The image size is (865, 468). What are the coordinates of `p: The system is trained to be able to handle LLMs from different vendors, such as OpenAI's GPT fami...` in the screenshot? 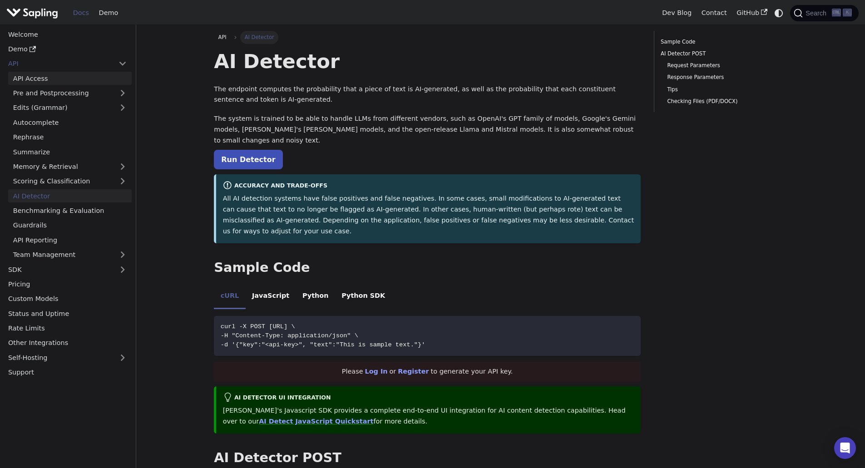 It's located at (428, 129).